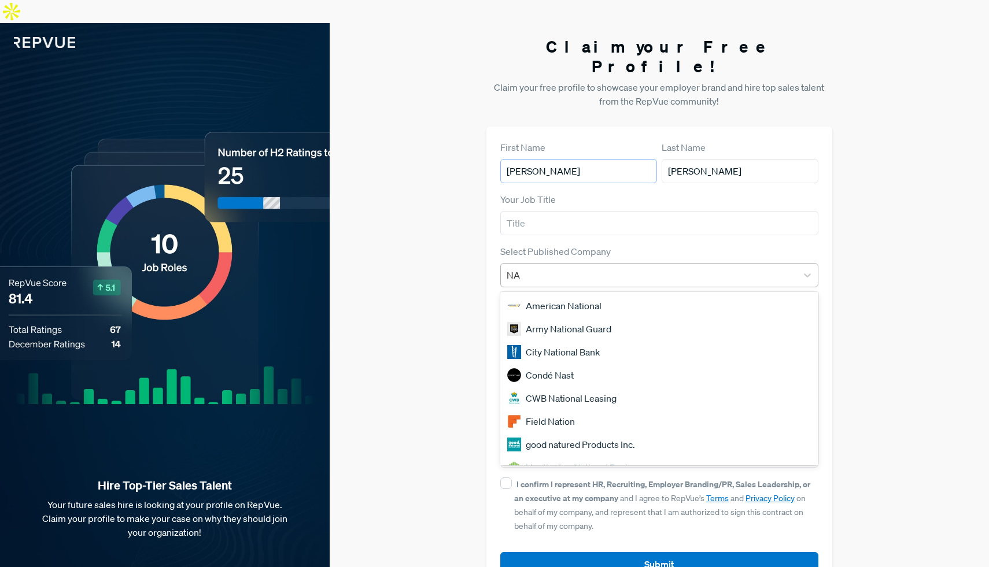 Image resolution: width=989 pixels, height=567 pixels. I want to click on div: City National Bank, so click(659, 352).